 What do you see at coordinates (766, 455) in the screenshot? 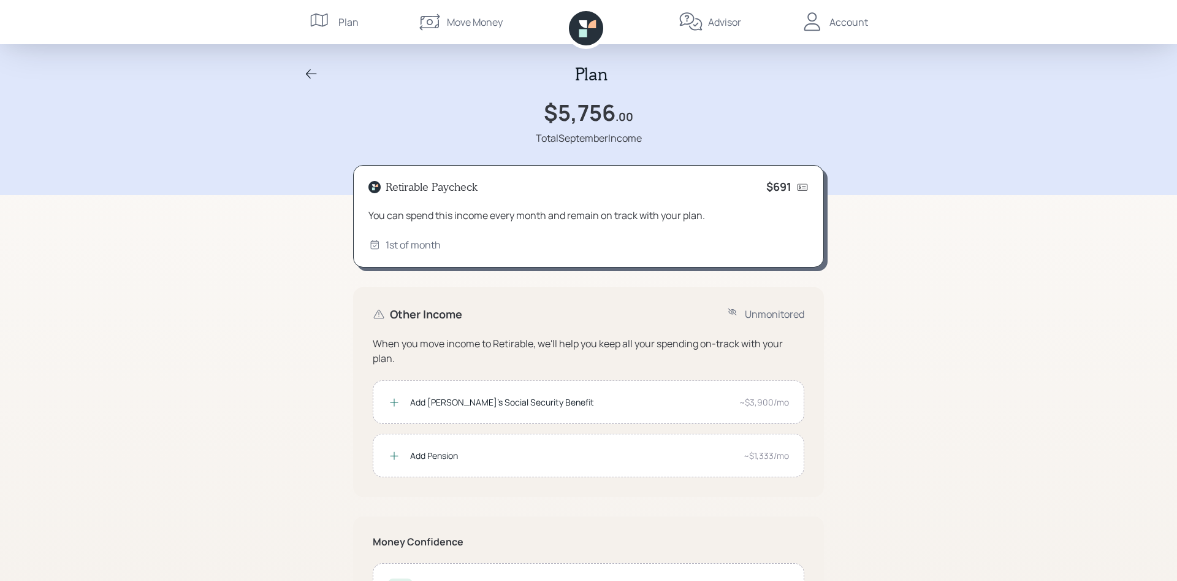
I see `div: ~$1,333/mo` at bounding box center [766, 455].